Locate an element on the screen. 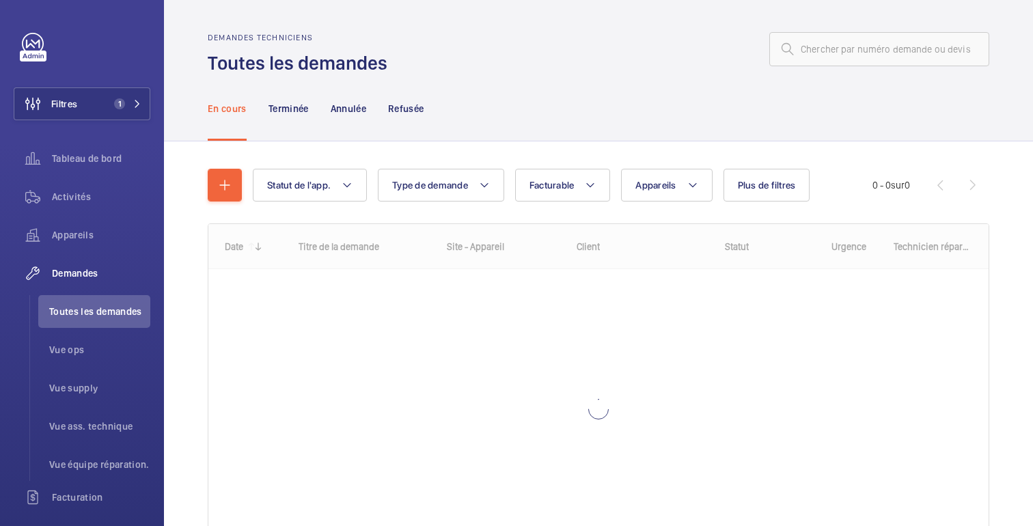 This screenshot has width=1033, height=526. input: Chercher par numéro demande ou devis is located at coordinates (879, 49).